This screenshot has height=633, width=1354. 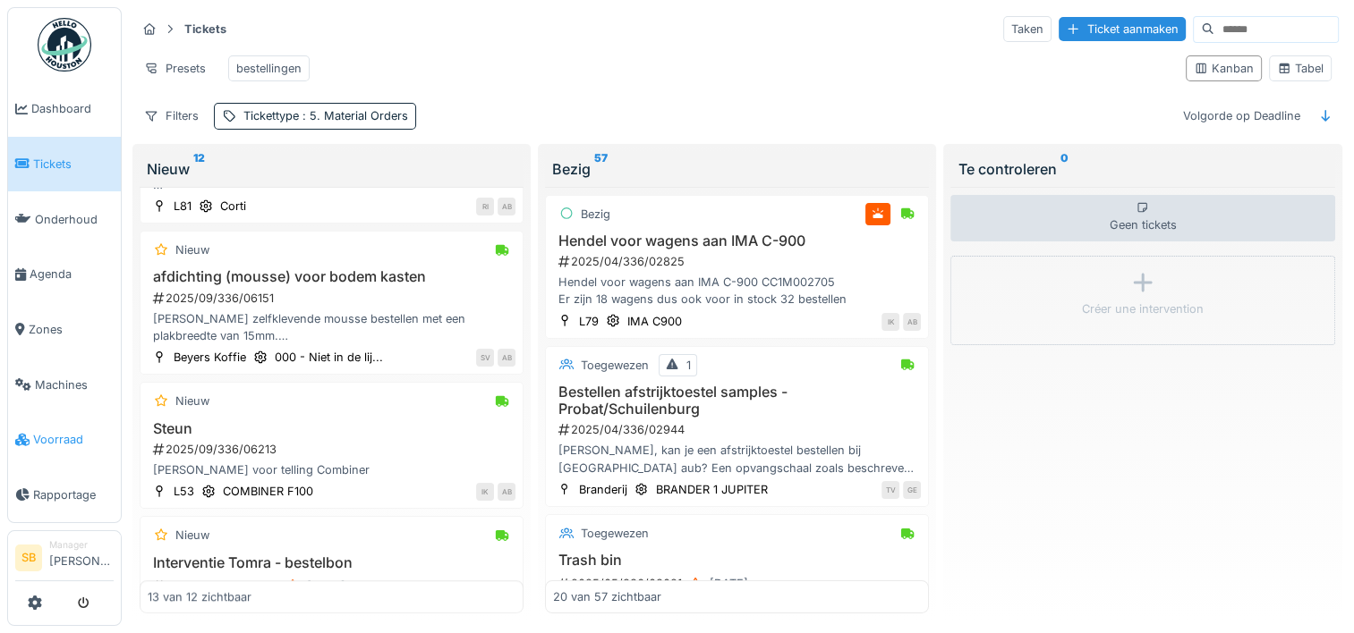 I want to click on a: Agenda, so click(x=64, y=275).